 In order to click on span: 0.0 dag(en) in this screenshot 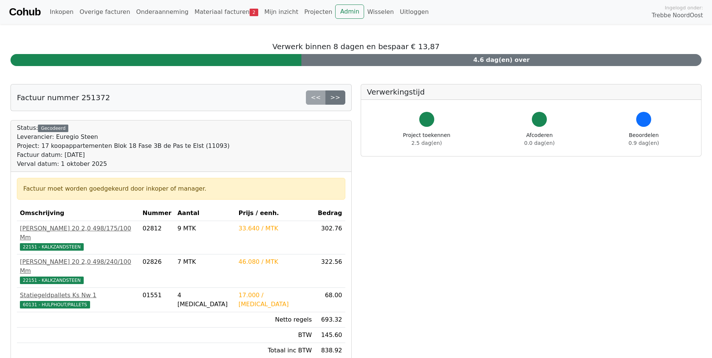, I will do `click(539, 143)`.